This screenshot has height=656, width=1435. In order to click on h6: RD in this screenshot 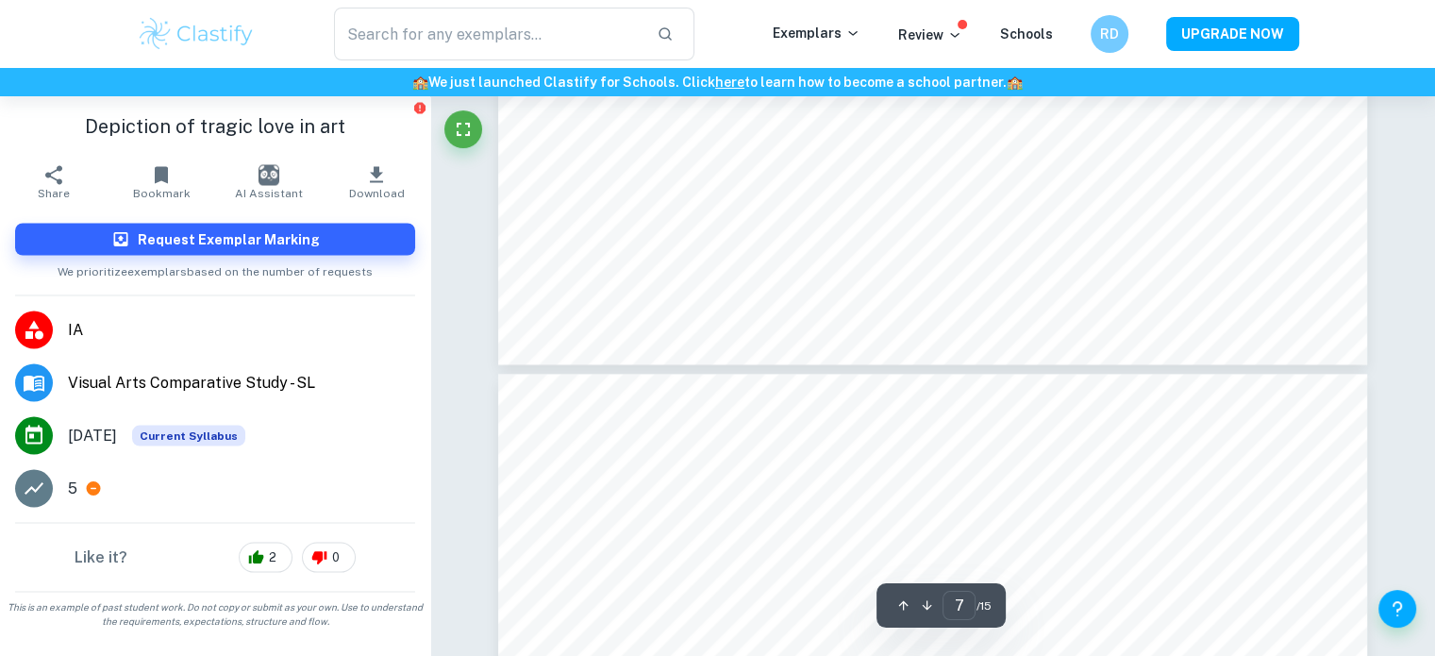, I will do `click(1109, 34)`.